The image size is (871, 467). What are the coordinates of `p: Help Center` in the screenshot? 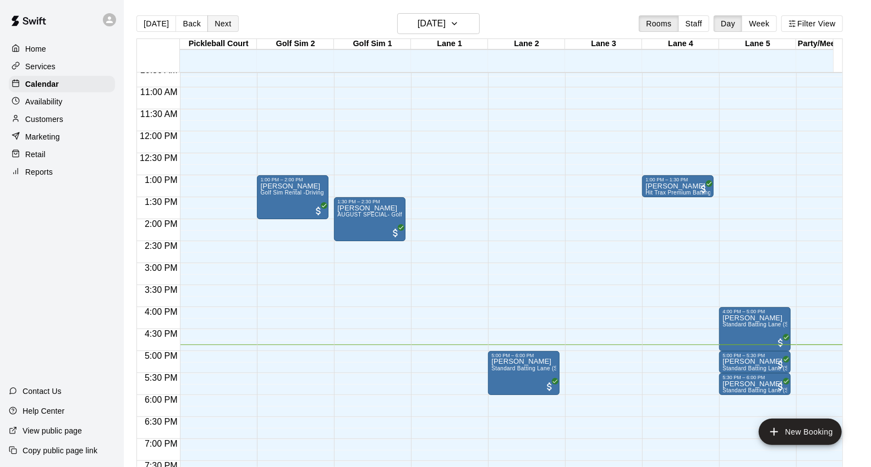 It's located at (43, 411).